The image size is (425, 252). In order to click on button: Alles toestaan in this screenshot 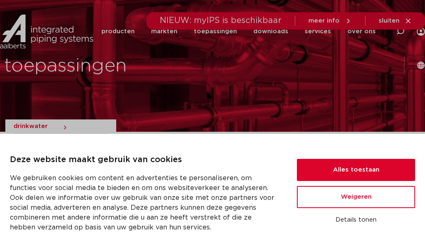, I will do `click(356, 170)`.